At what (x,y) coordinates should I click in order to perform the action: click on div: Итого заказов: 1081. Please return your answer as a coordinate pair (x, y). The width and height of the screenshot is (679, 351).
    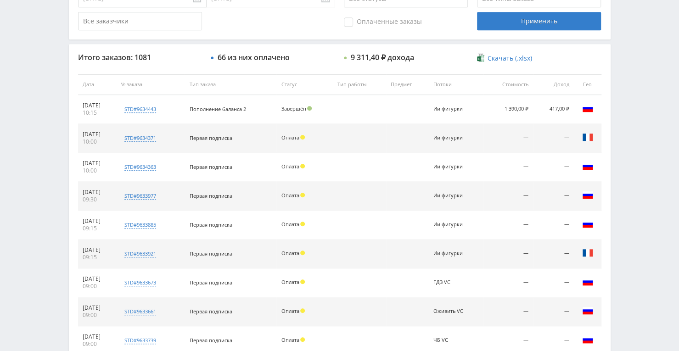
    Looking at the image, I should click on (140, 57).